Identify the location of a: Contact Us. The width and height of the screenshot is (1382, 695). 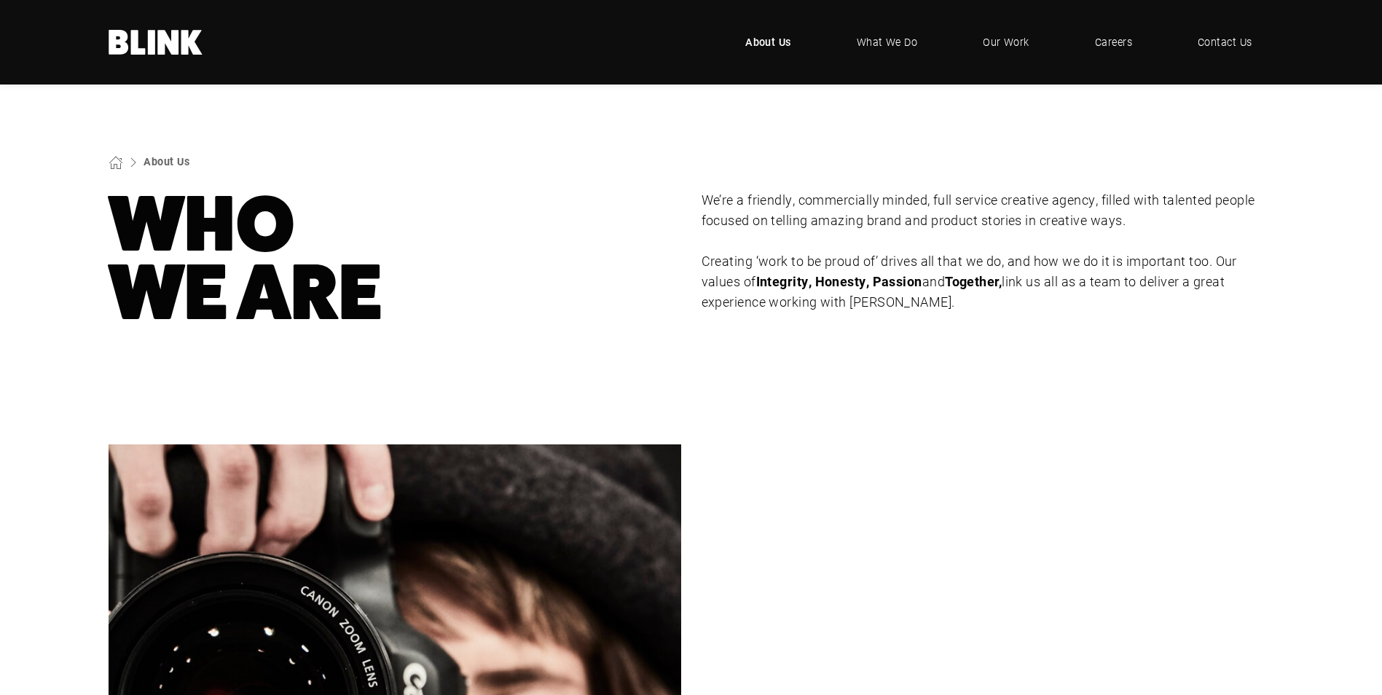
(1225, 42).